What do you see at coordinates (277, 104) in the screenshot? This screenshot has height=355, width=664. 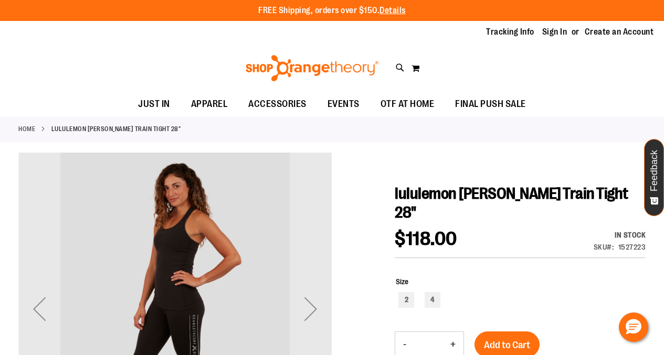 I see `a: ACCESSORIES` at bounding box center [277, 104].